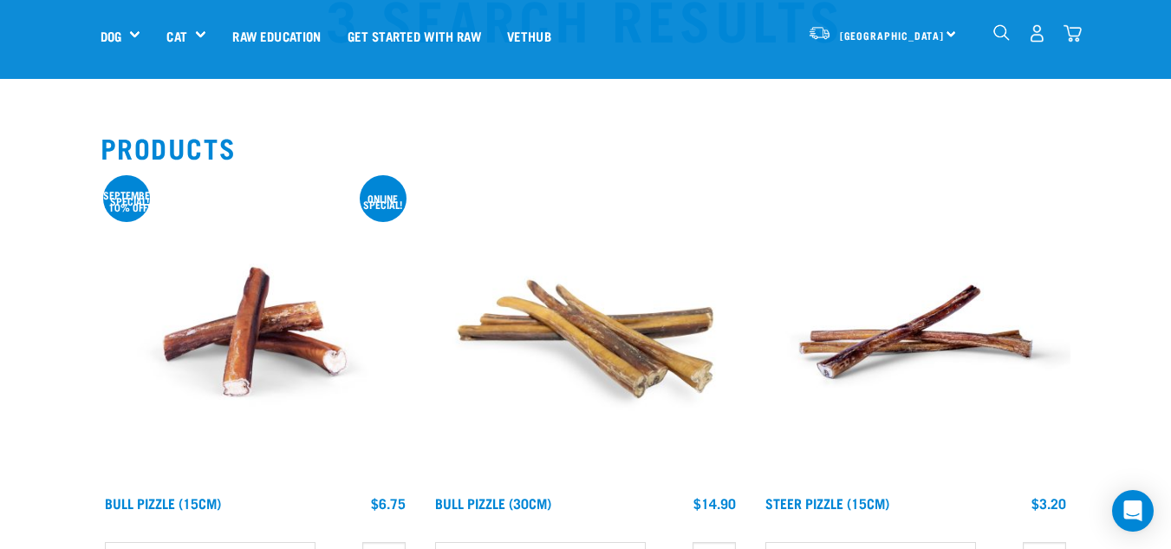 This screenshot has height=549, width=1171. I want to click on div: $3.20, so click(1049, 503).